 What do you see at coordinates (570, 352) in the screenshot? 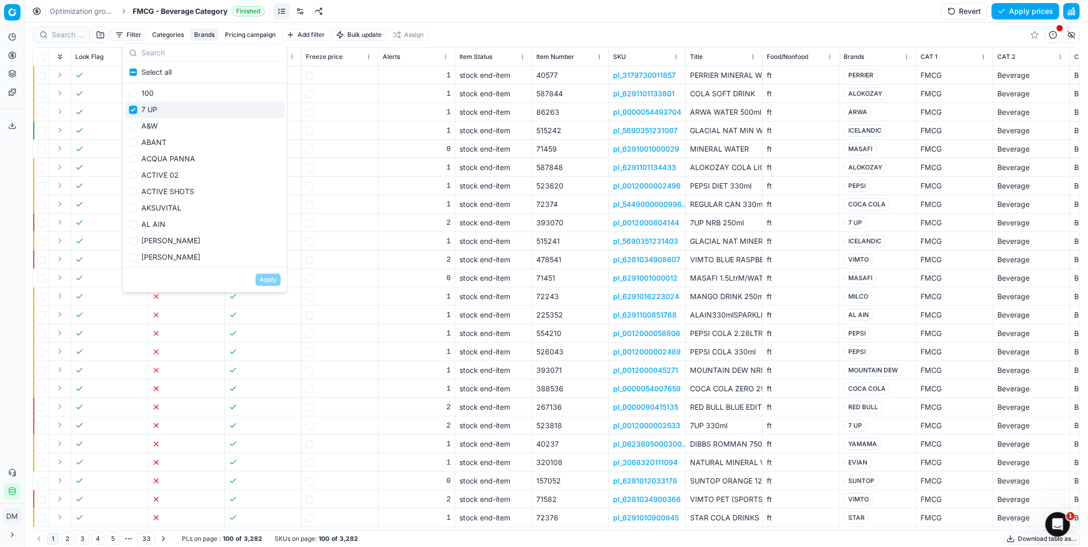
I see `div: 526043` at bounding box center [570, 352].